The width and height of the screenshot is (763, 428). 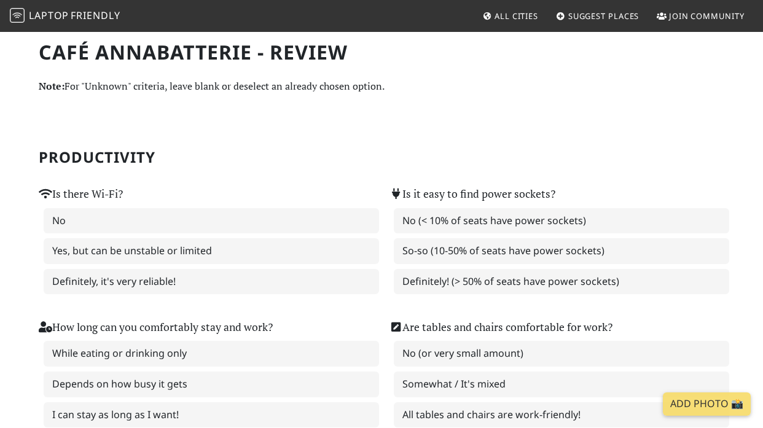 I want to click on p: For "Unknown" criteria, leave blank or deselect an already chosen option., so click(x=381, y=87).